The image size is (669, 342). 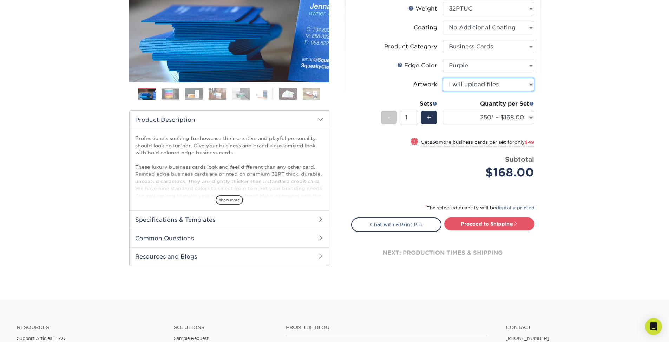 I want to click on div: Edge Color, so click(x=417, y=66).